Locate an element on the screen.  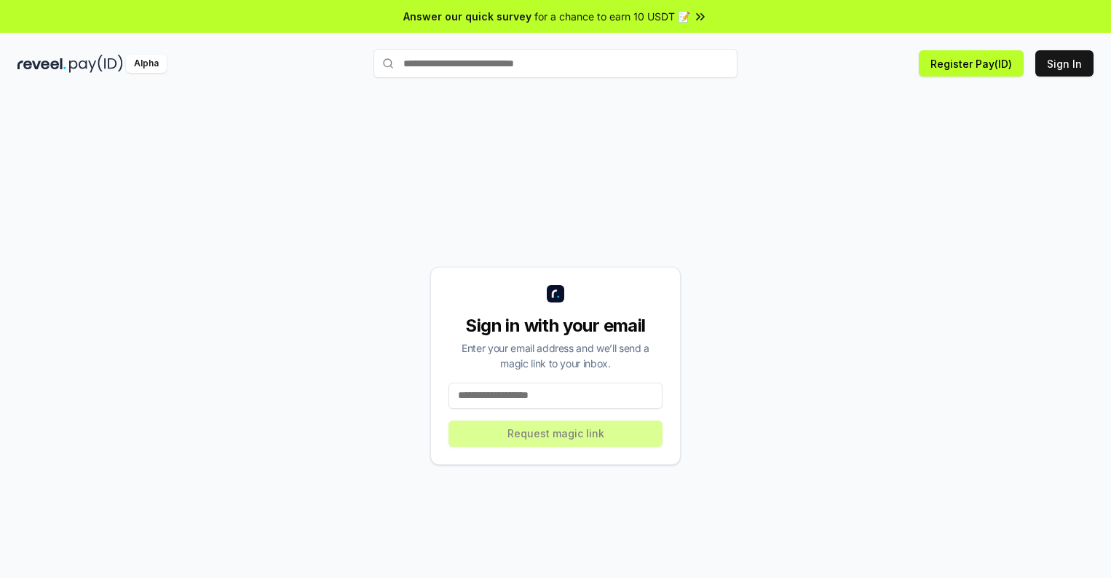
img: pay_id is located at coordinates (96, 63).